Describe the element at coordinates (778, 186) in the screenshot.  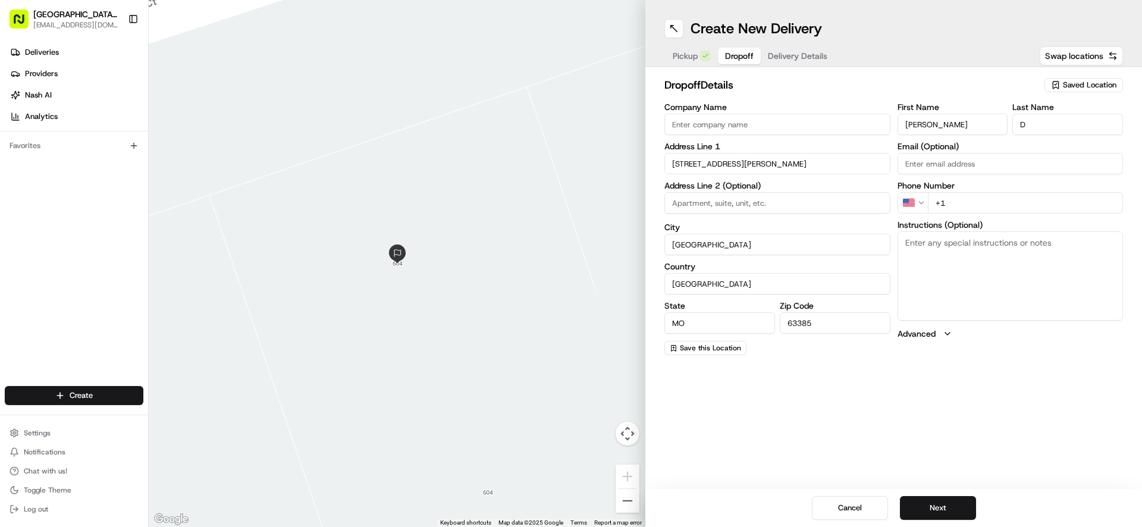
I see `label: Address Line 2 (Optional)` at that location.